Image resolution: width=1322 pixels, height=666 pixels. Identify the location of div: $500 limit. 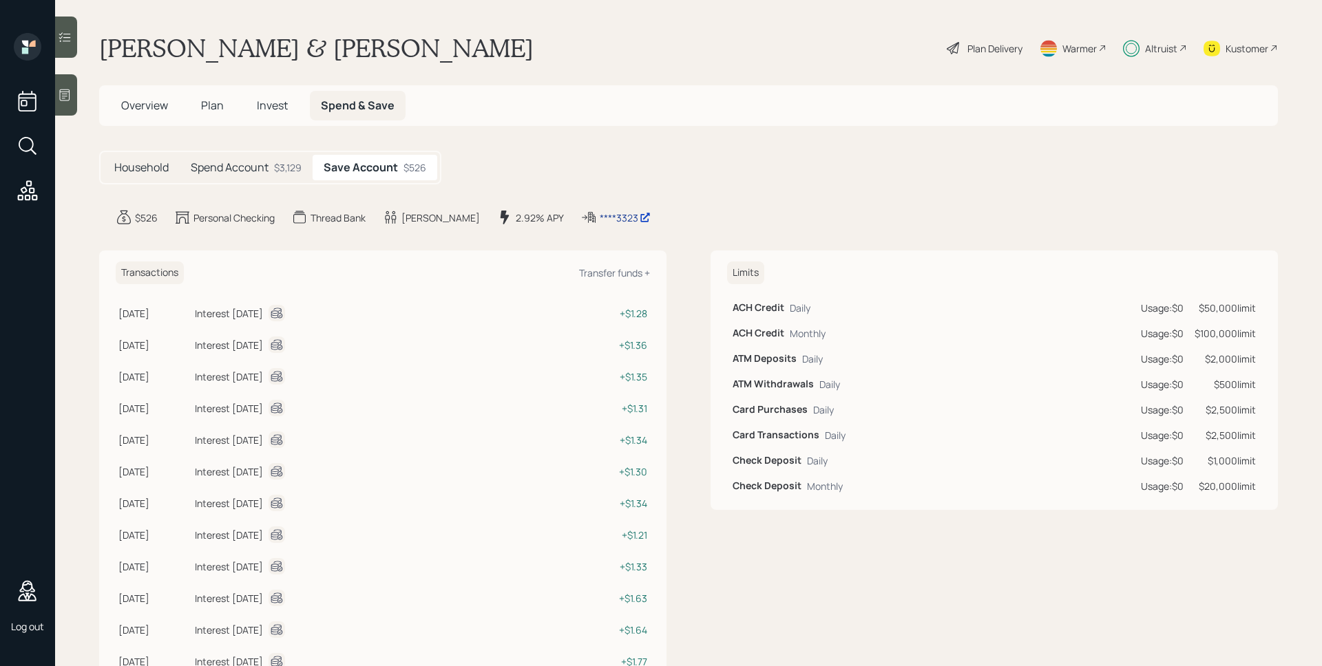
(1225, 384).